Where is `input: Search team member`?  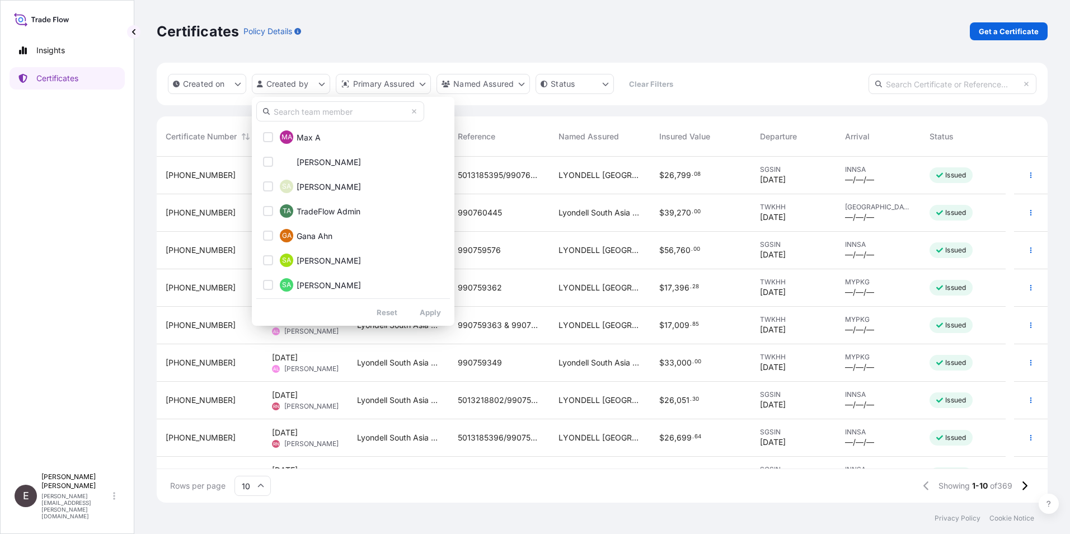
input: Search team member is located at coordinates (340, 111).